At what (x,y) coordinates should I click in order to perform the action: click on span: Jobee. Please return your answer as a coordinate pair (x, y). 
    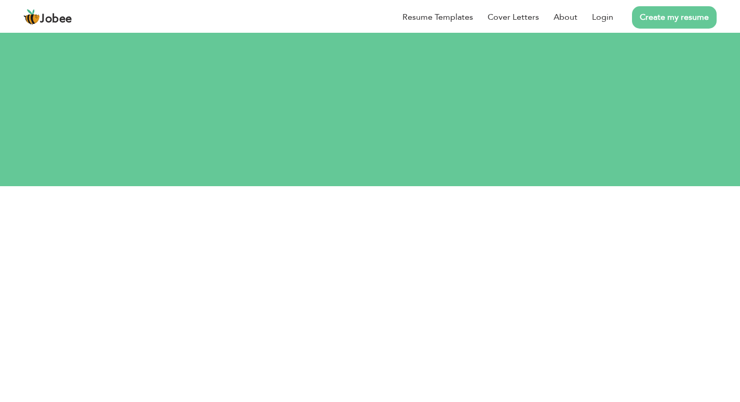
    Looking at the image, I should click on (56, 19).